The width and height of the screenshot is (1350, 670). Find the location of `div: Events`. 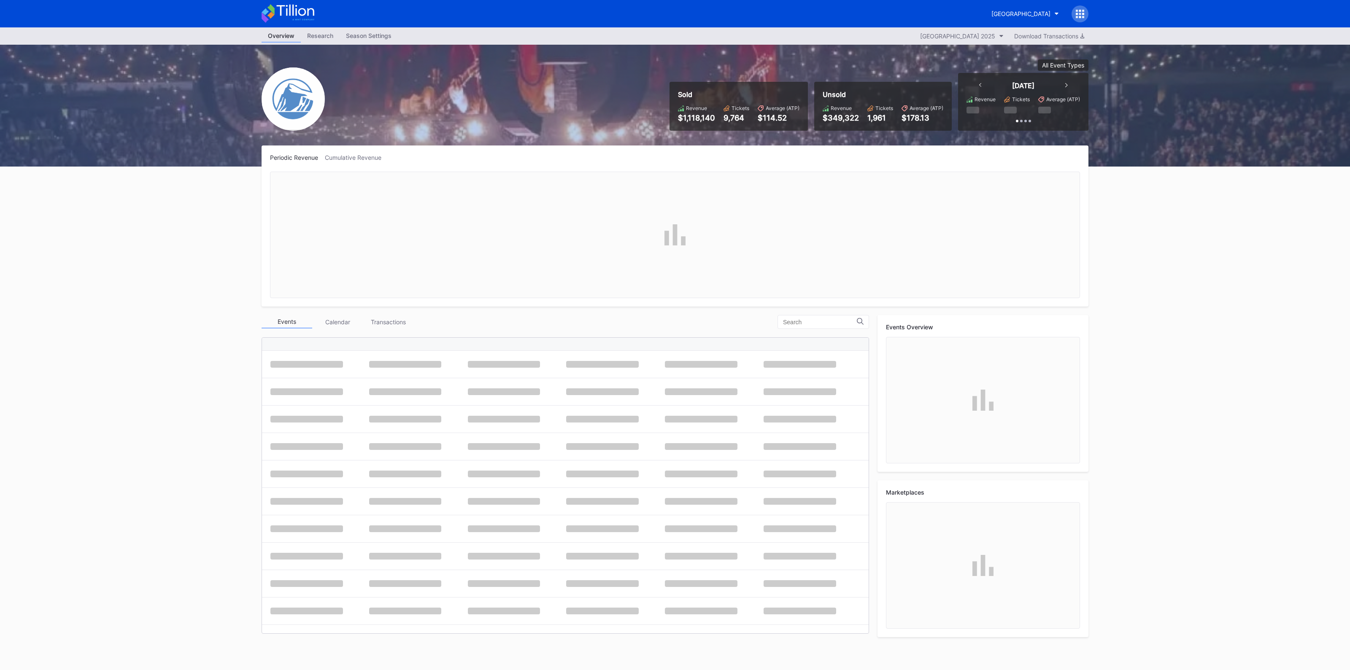

div: Events is located at coordinates (287, 322).